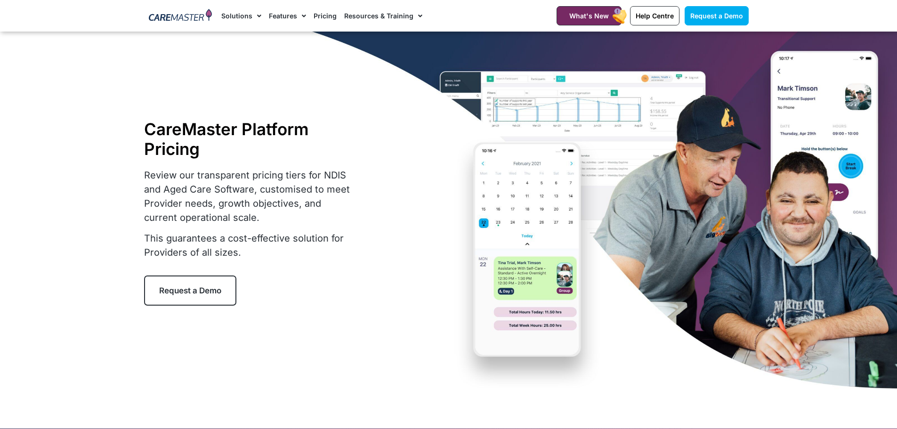 Image resolution: width=897 pixels, height=429 pixels. What do you see at coordinates (589, 16) in the screenshot?
I see `span: What's New` at bounding box center [589, 16].